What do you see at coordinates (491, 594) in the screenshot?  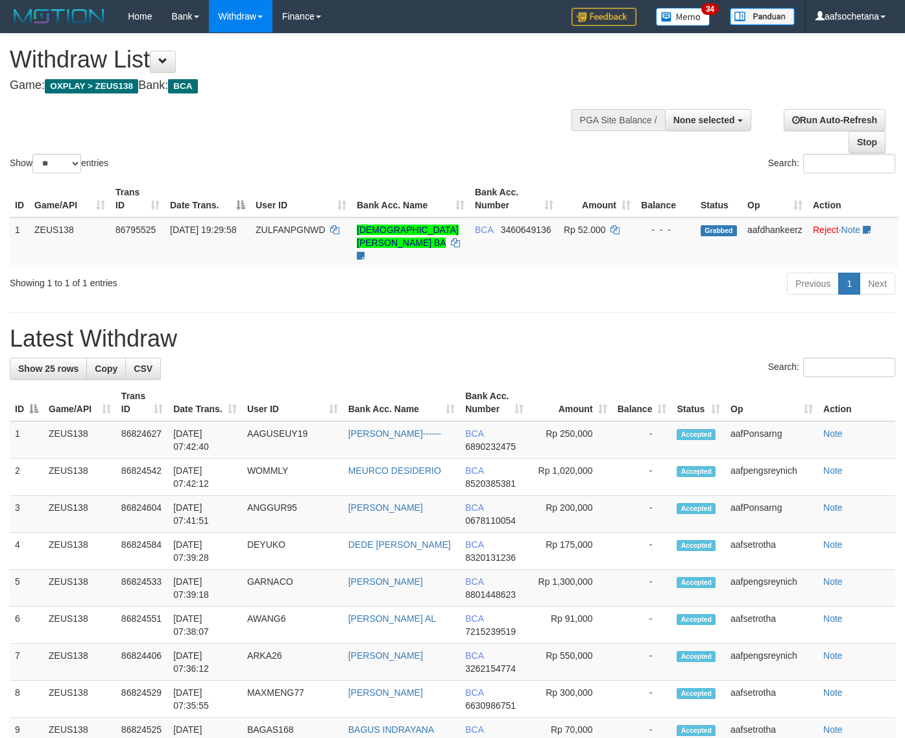 I see `span: Copy 8801448623 to clipboard` at bounding box center [491, 594].